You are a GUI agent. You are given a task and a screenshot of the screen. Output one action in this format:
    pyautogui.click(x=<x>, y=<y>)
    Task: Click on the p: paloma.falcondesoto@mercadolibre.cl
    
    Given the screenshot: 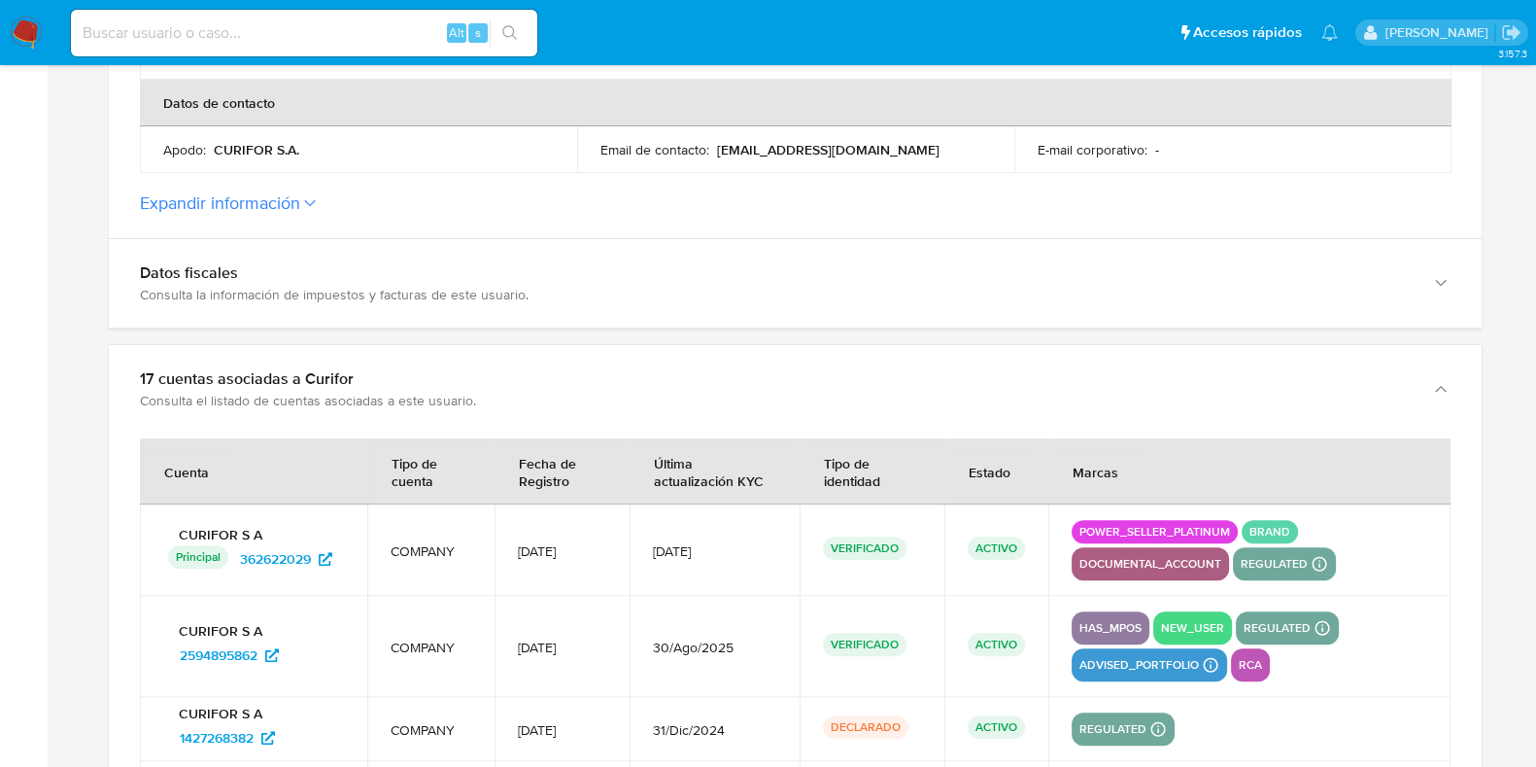 What is the action you would take?
    pyautogui.click(x=1439, y=32)
    